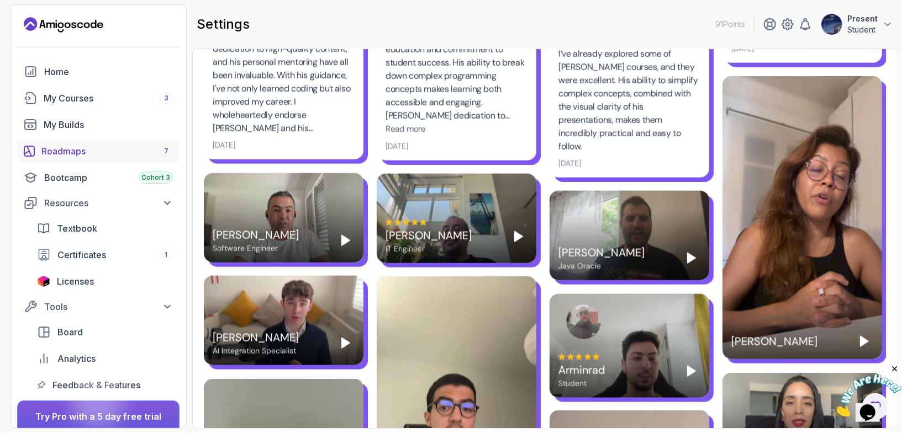 The width and height of the screenshot is (902, 433). Describe the element at coordinates (429, 249) in the screenshot. I see `div: IT Engineer` at that location.